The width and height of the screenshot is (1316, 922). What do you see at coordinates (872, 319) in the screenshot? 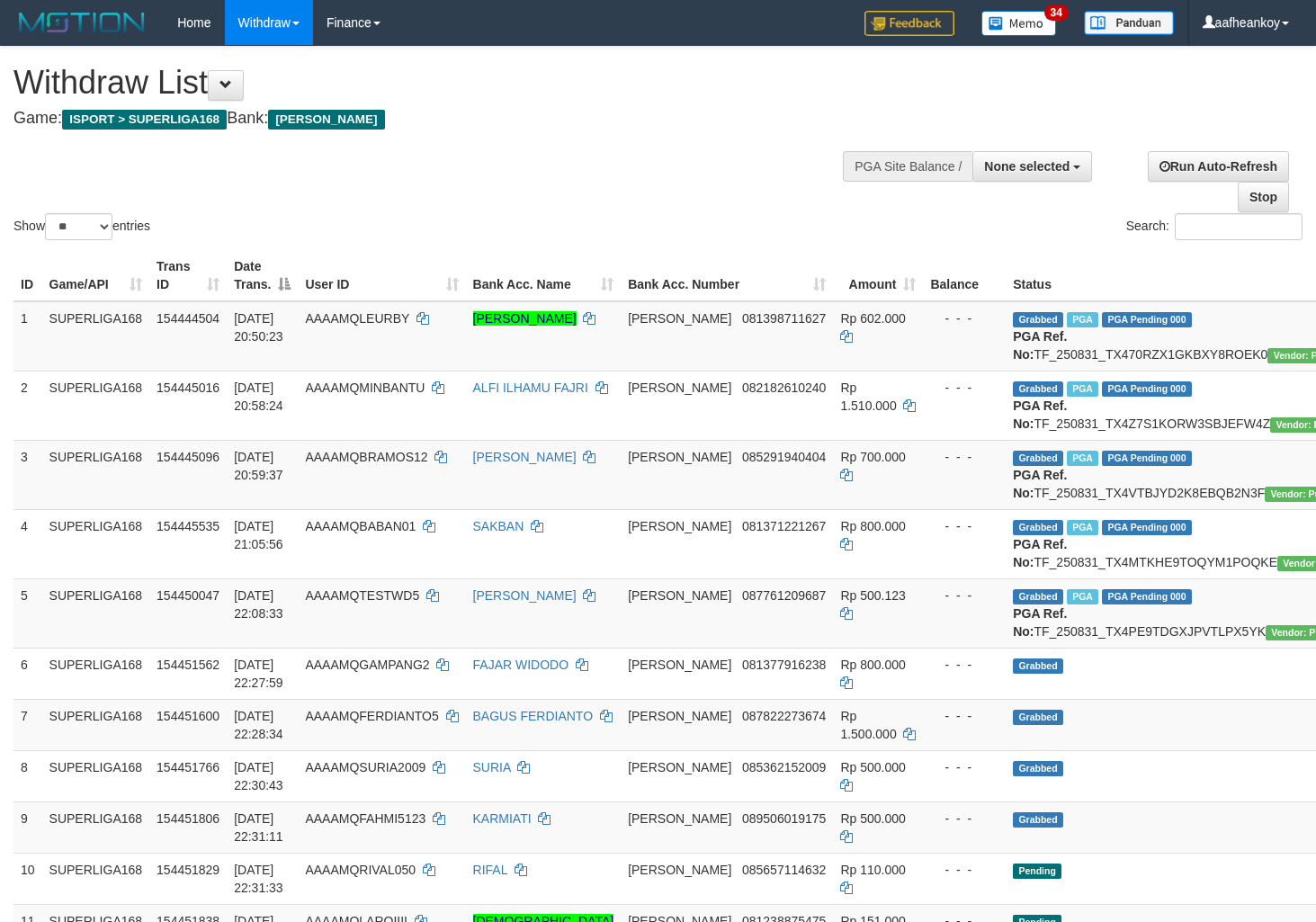
I see `span: Rp 602.000` at bounding box center [872, 319].